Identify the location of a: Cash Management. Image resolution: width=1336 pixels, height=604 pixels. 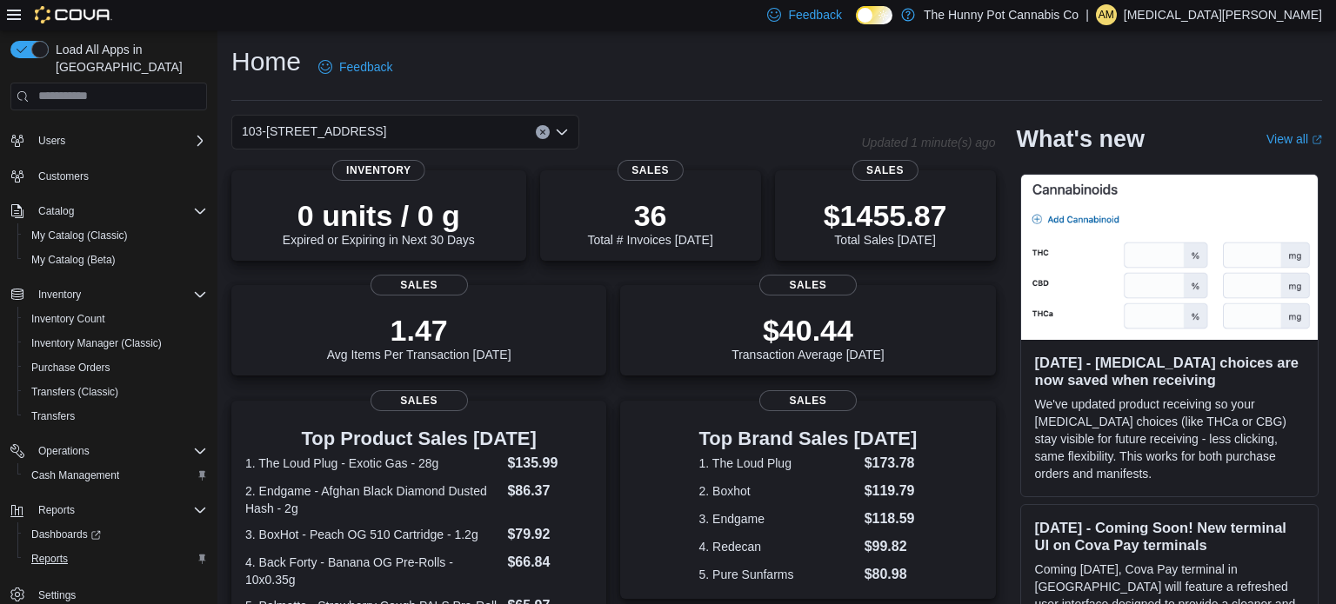
(75, 476).